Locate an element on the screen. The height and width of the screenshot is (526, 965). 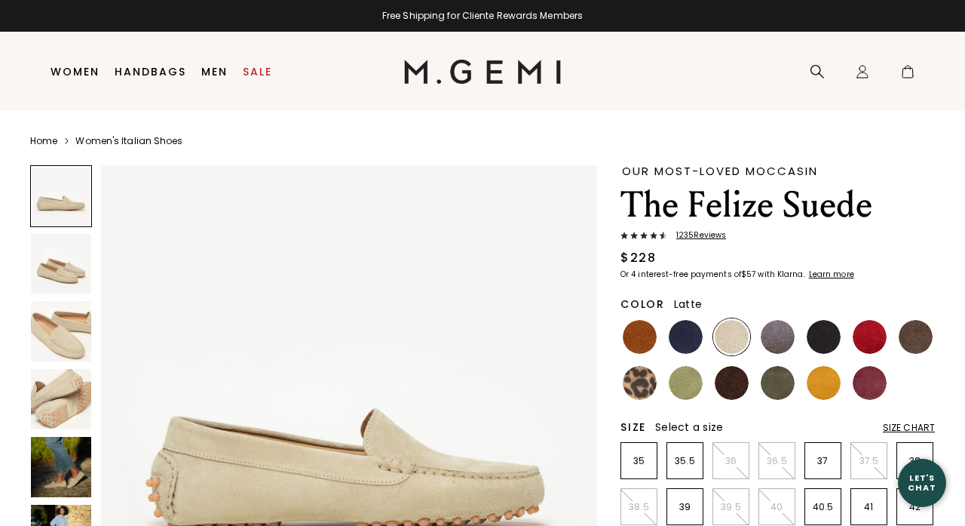
p: 37 is located at coordinates (823, 461).